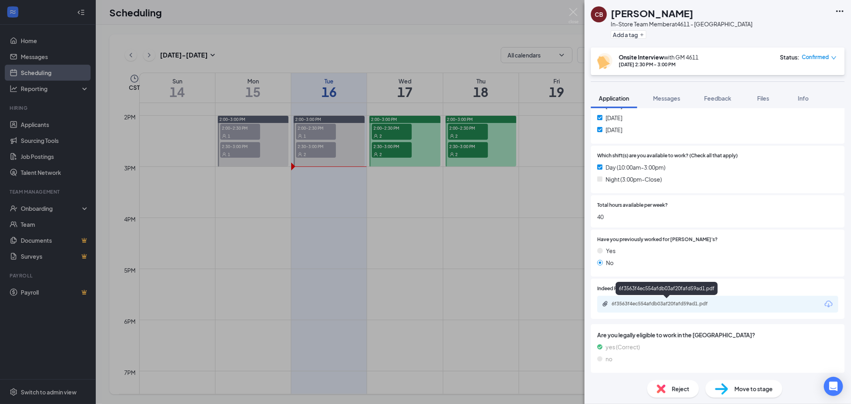  What do you see at coordinates (599, 14) in the screenshot?
I see `div: CB` at bounding box center [599, 14].